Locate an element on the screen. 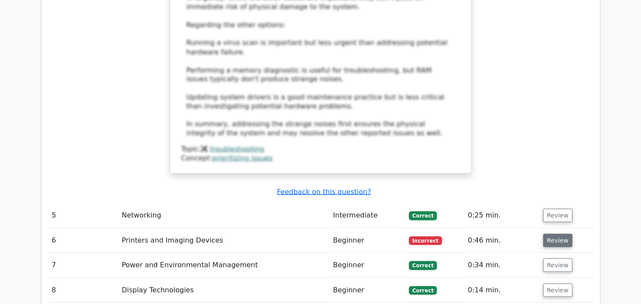 This screenshot has height=304, width=641. td: 5 is located at coordinates (83, 215).